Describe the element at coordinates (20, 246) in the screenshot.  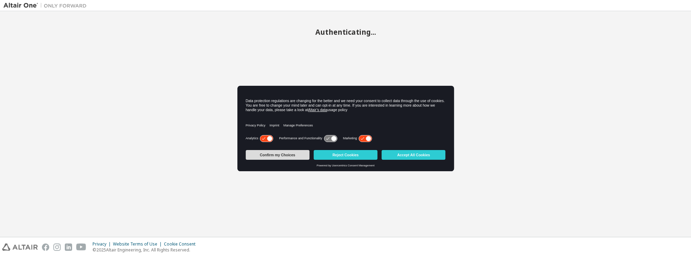
I see `img: altair_logo.svg` at that location.